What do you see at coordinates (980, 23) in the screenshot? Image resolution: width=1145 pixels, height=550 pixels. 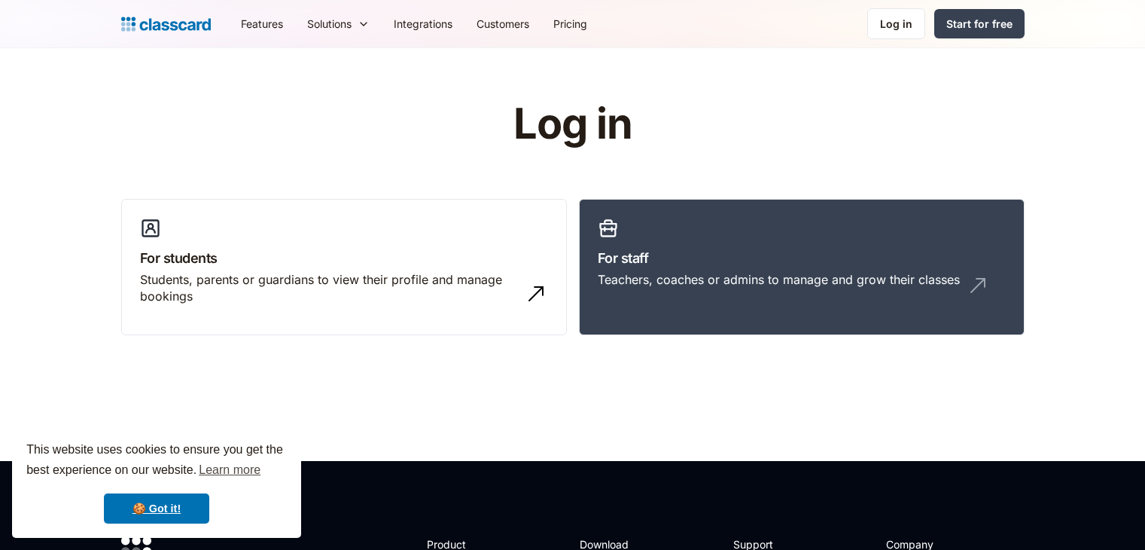 I see `a: Start for free` at bounding box center [980, 23].